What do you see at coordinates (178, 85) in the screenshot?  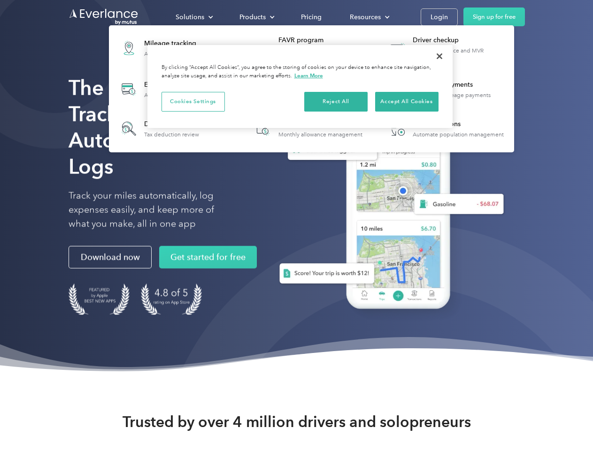 I see `div: Expense tracking` at bounding box center [178, 85].